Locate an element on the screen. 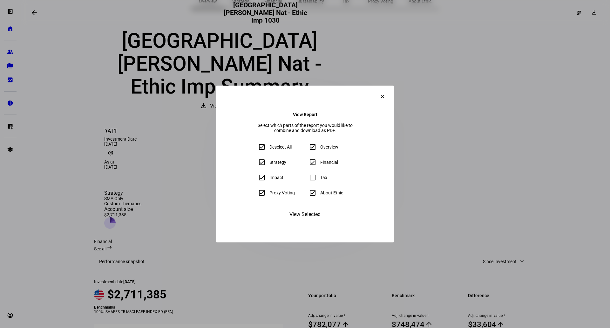  mat-icon: clear is located at coordinates (383, 96).